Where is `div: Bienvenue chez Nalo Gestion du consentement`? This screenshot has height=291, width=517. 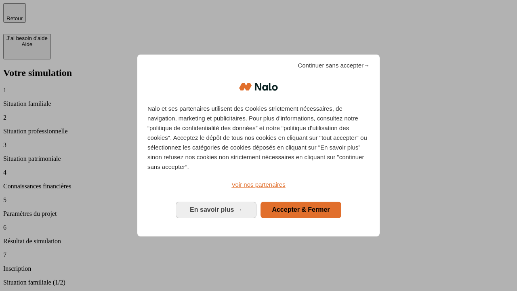
div: Bienvenue chez Nalo Gestion du consentement is located at coordinates (258, 145).